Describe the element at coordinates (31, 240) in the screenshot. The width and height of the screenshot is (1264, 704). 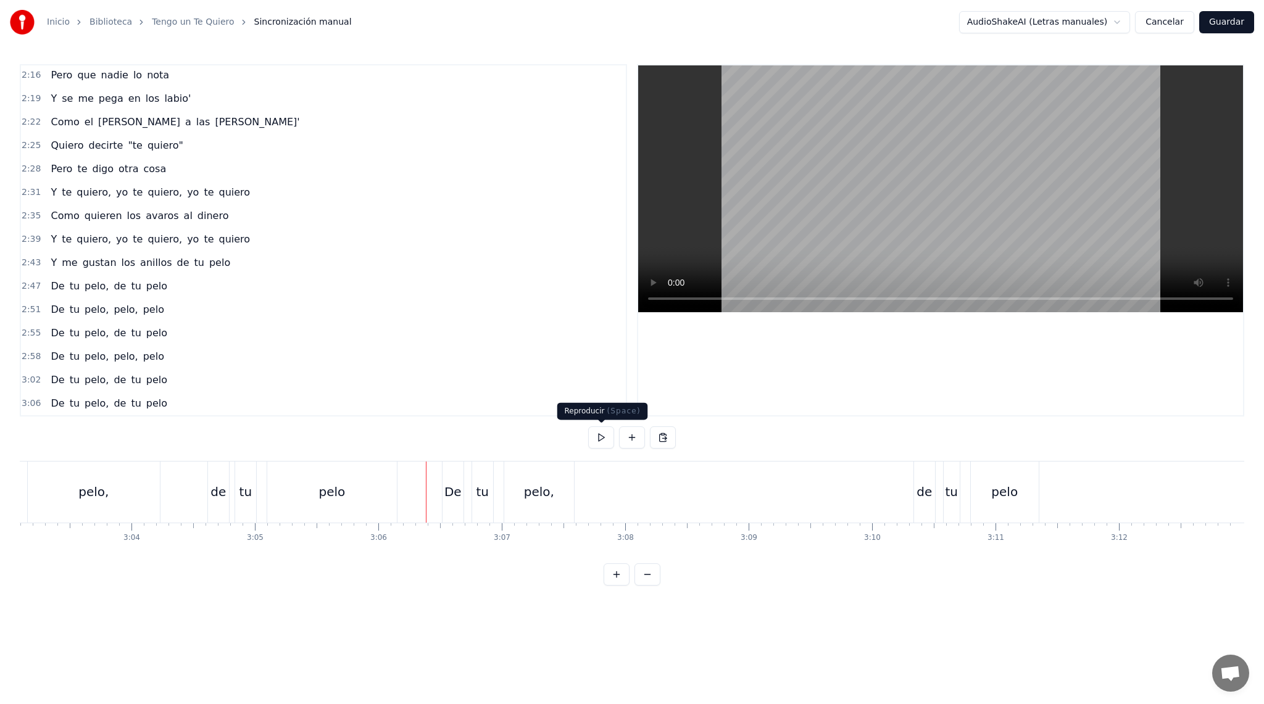
I see `span: 2:39` at that location.